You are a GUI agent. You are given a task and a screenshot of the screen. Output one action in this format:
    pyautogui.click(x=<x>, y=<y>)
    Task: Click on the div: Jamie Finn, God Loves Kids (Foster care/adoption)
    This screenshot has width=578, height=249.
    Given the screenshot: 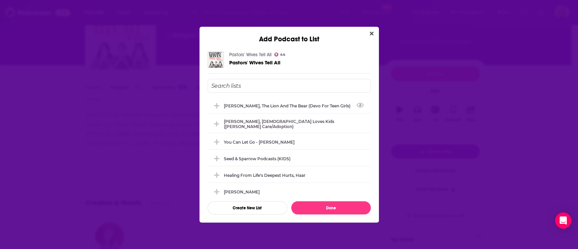 What is the action you would take?
    pyautogui.click(x=289, y=124)
    